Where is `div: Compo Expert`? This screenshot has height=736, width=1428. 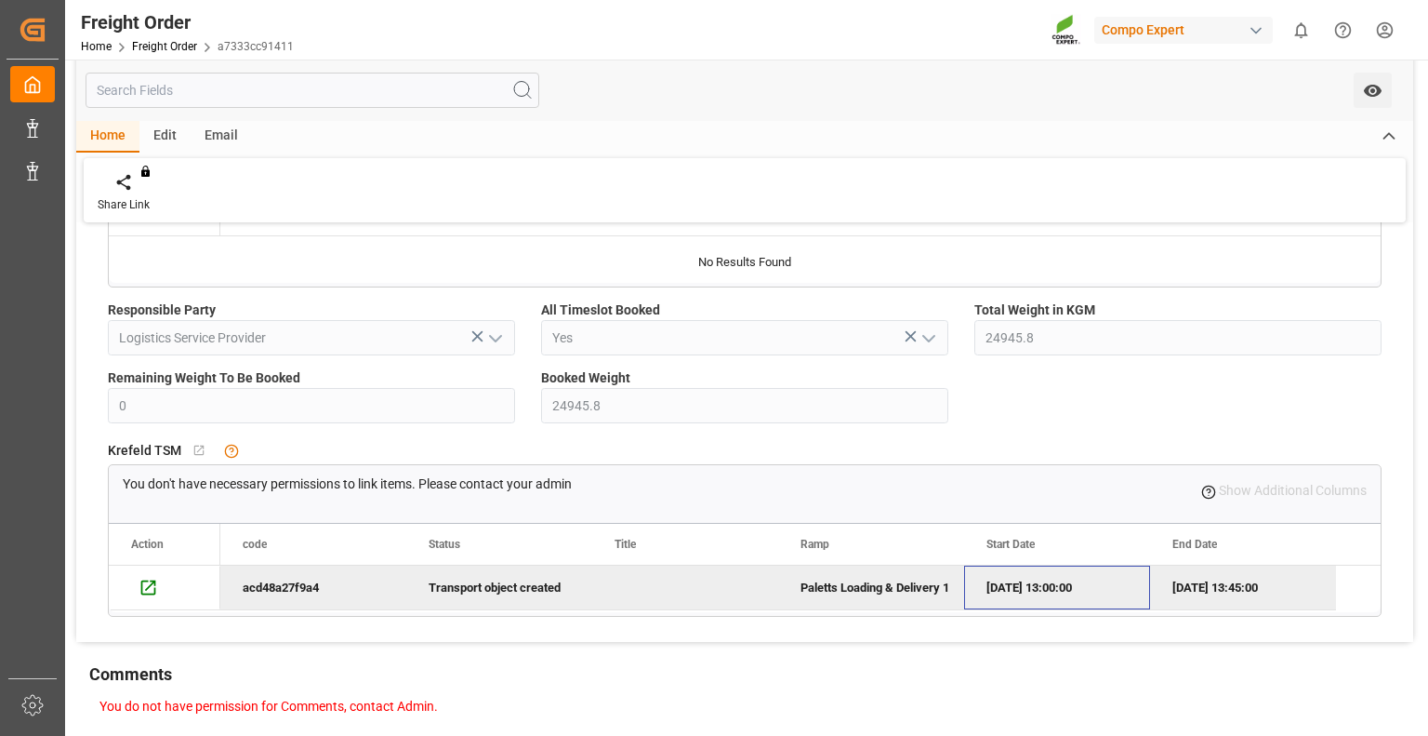
div: Compo Expert is located at coordinates (1184, 30).